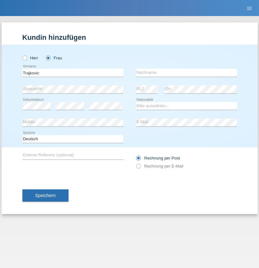 The image size is (259, 268). What do you see at coordinates (46, 195) in the screenshot?
I see `span: Speichern` at bounding box center [46, 195].